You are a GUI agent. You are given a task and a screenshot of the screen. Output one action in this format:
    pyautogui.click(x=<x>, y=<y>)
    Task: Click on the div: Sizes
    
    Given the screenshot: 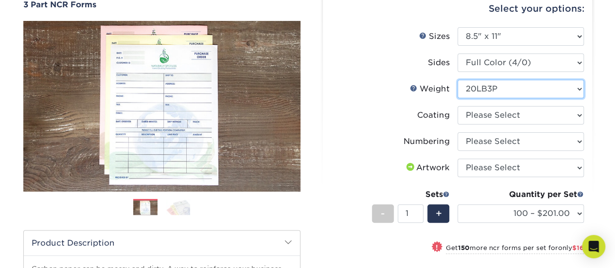 What is the action you would take?
    pyautogui.click(x=434, y=36)
    